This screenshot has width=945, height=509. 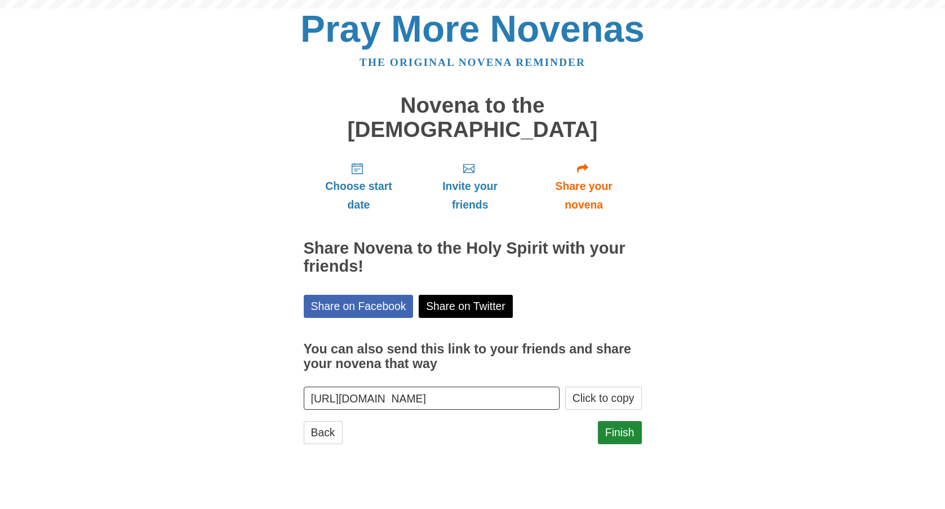 What do you see at coordinates (466, 306) in the screenshot?
I see `a: Share on Twitter` at bounding box center [466, 306].